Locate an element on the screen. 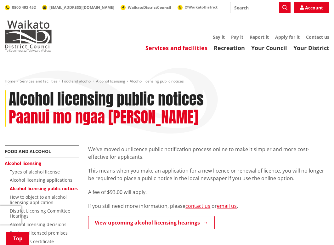  a: Your Council is located at coordinates (269, 48).